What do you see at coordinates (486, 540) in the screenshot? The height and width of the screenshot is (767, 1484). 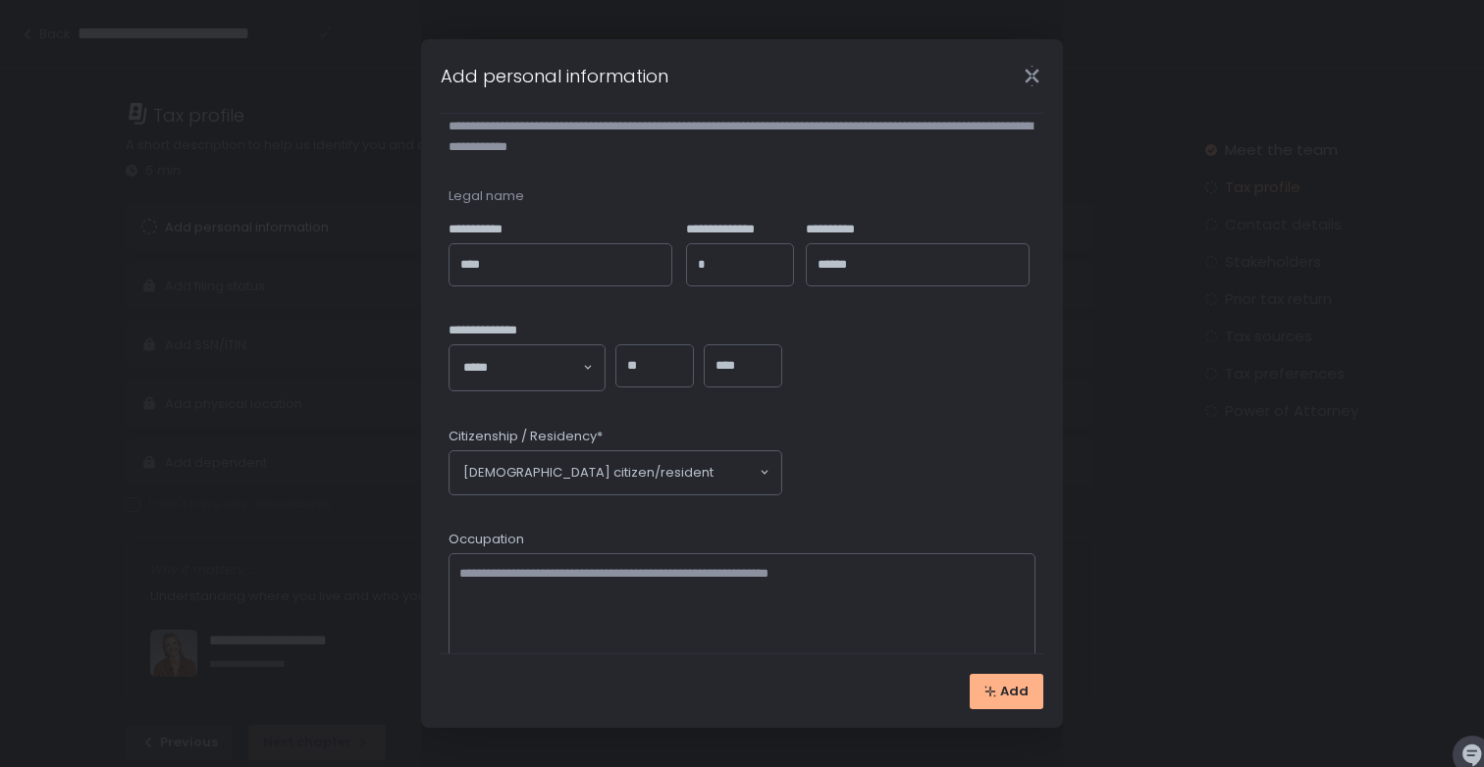 I see `span: Occupation` at bounding box center [486, 540].